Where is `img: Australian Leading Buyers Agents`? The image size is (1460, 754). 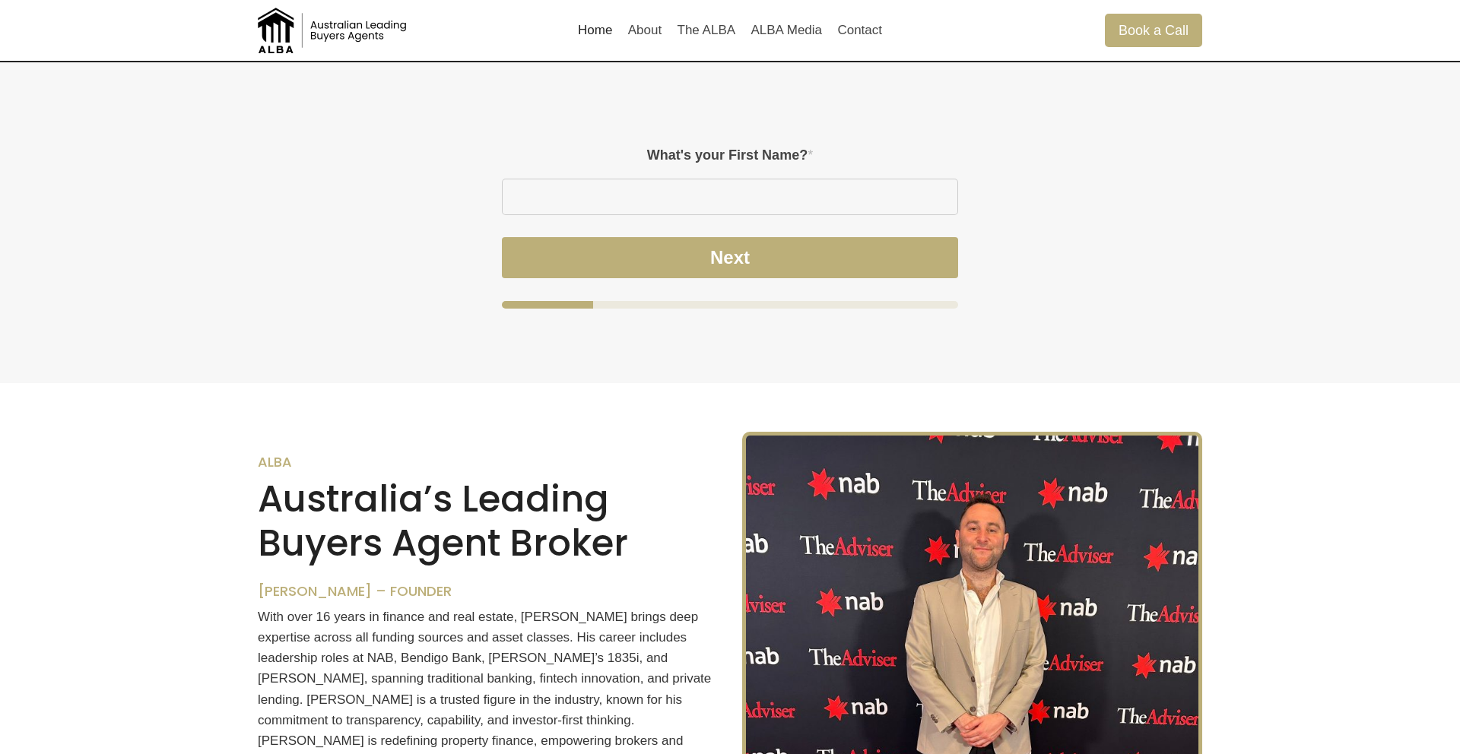
img: Australian Leading Buyers Agents is located at coordinates (334, 30).